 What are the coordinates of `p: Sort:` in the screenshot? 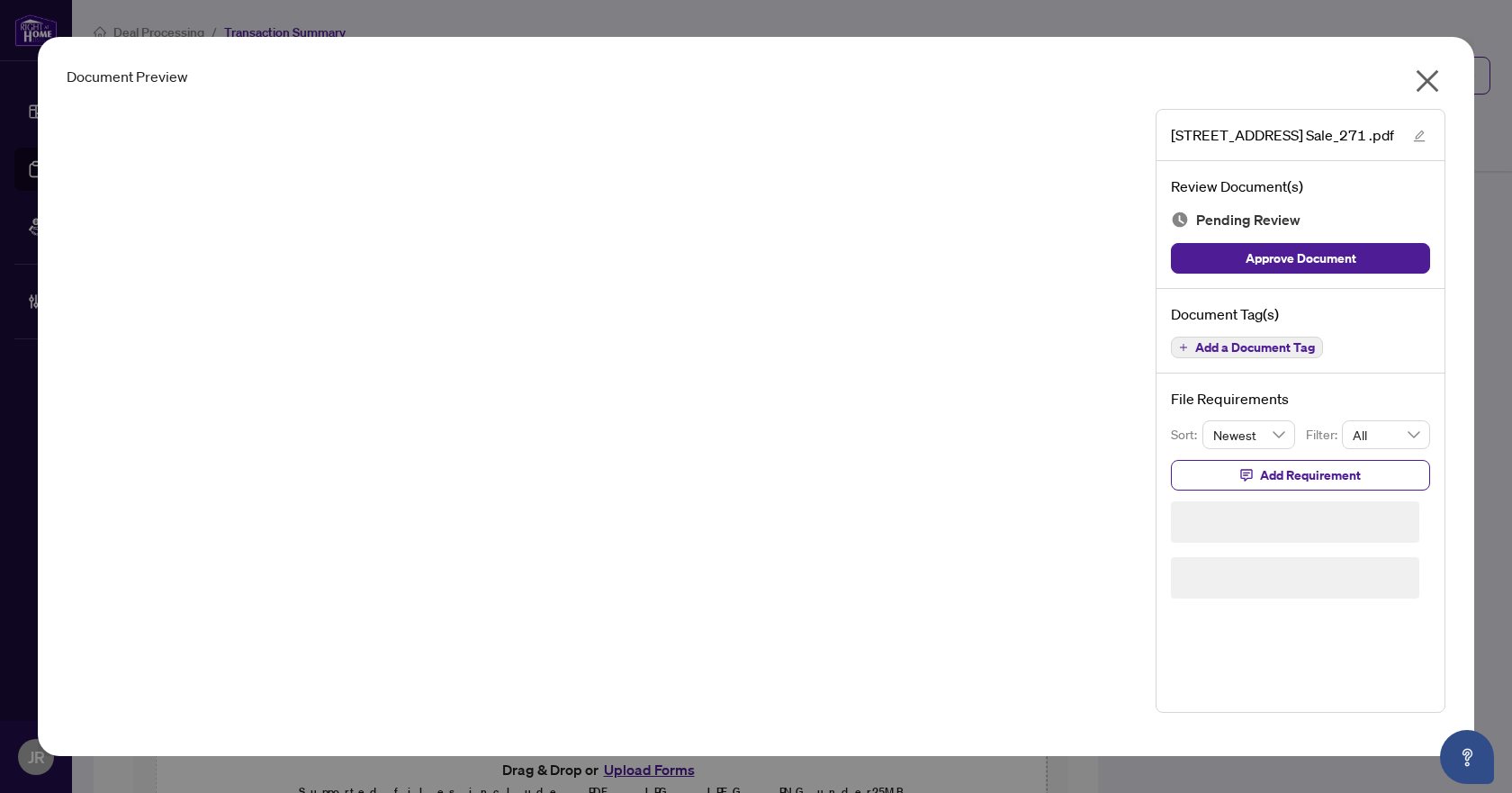 It's located at (1186, 435).